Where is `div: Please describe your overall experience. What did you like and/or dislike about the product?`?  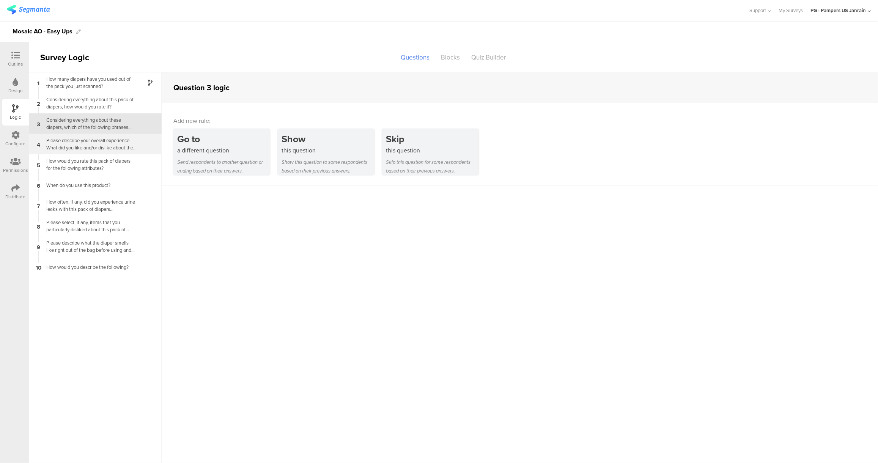 div: Please describe your overall experience. What did you like and/or dislike about the product? is located at coordinates (89, 144).